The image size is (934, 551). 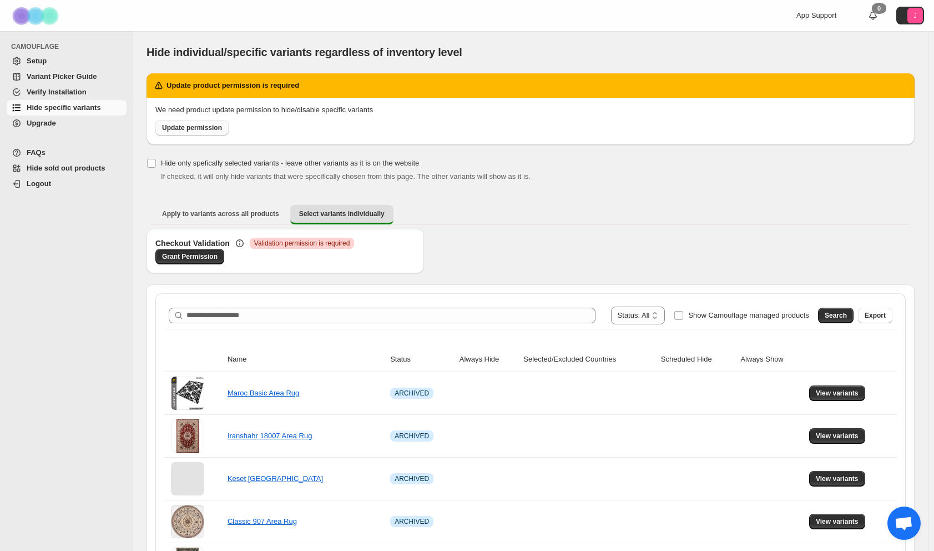 What do you see at coordinates (67, 153) in the screenshot?
I see `a: FAQs` at bounding box center [67, 153].